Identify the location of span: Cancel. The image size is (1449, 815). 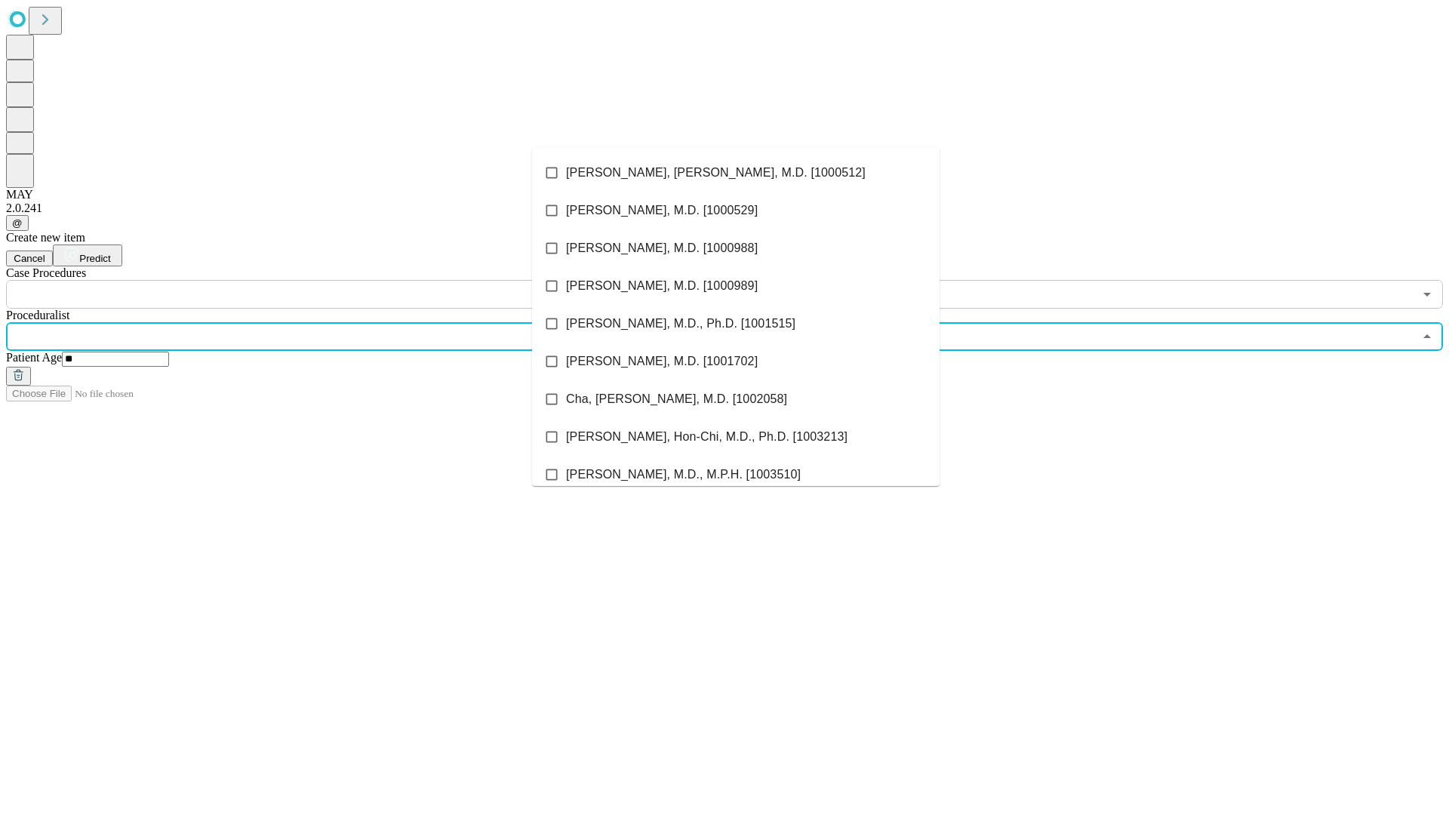
(29, 258).